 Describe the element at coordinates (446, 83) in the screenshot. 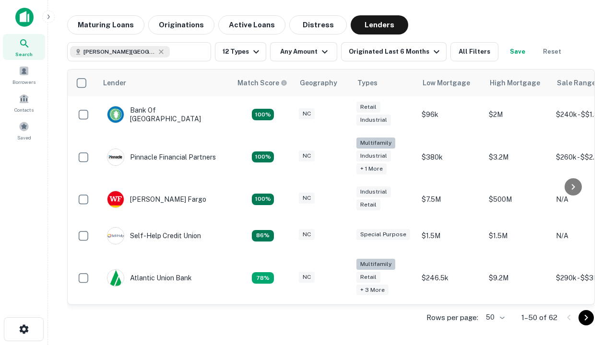

I see `div: Low Mortgage` at that location.